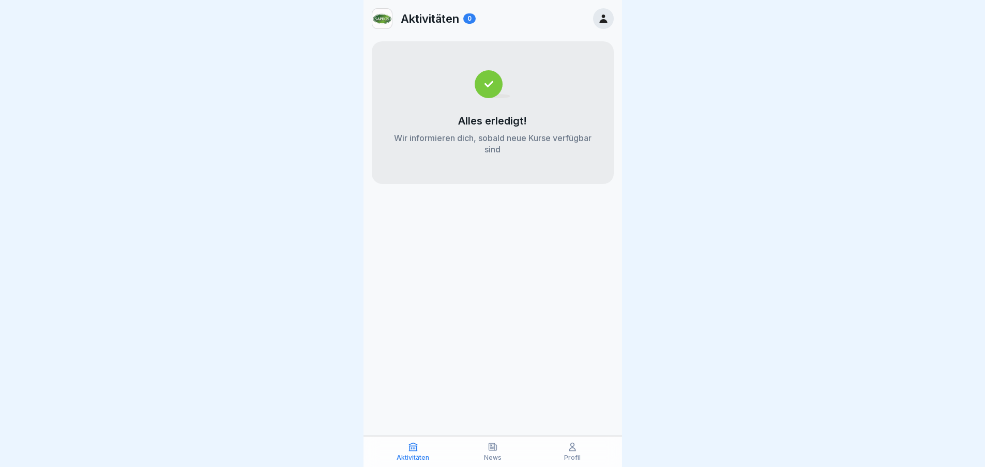  What do you see at coordinates (469, 19) in the screenshot?
I see `div: 0` at bounding box center [469, 19].